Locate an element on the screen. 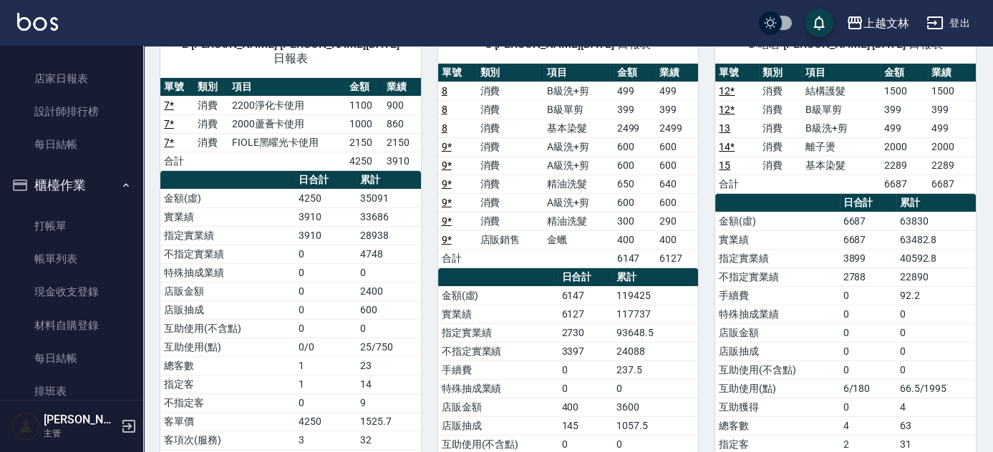 The width and height of the screenshot is (993, 452). td: 35091 is located at coordinates (388, 198).